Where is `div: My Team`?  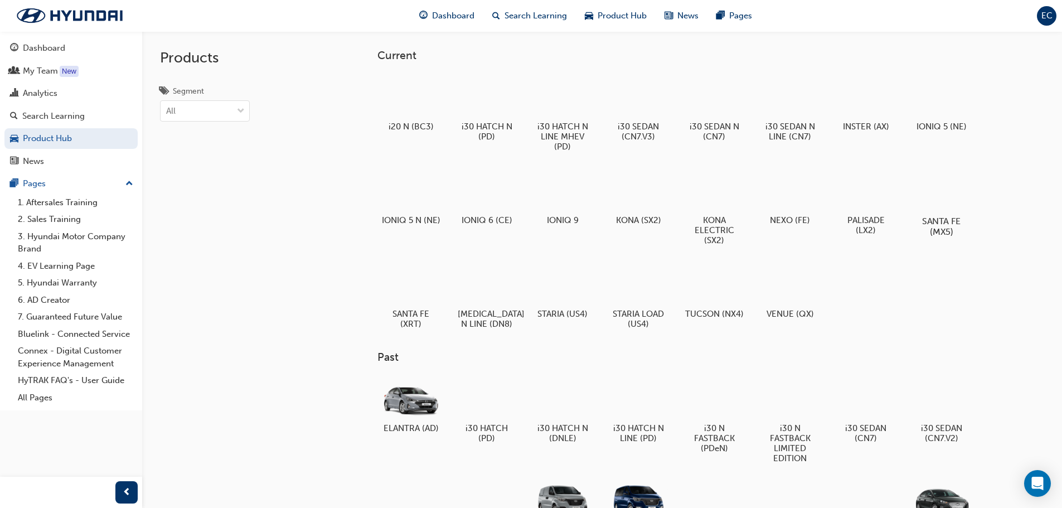
div: My Team is located at coordinates (40, 71).